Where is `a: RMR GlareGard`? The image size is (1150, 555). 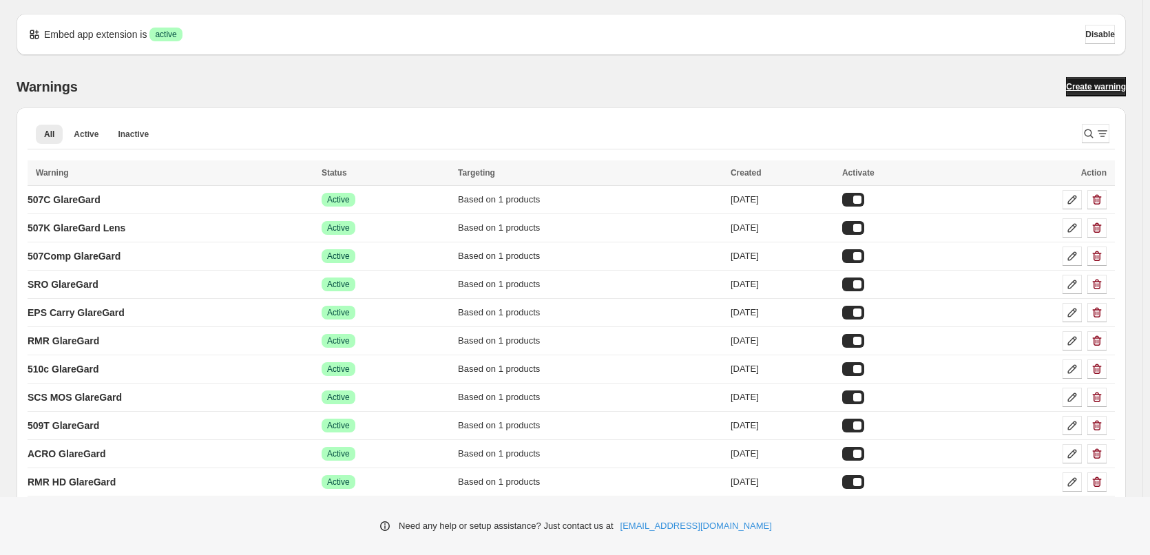 a: RMR GlareGard is located at coordinates (63, 341).